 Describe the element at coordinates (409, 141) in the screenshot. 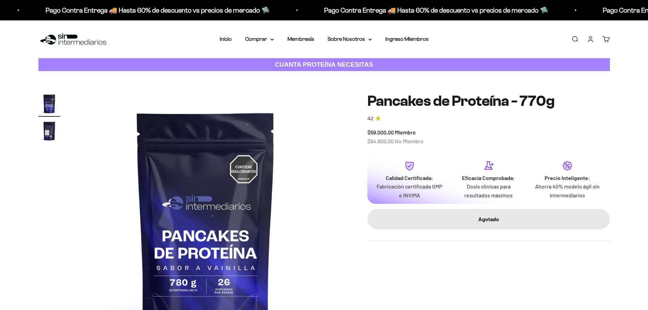

I see `span: No Miembro` at that location.